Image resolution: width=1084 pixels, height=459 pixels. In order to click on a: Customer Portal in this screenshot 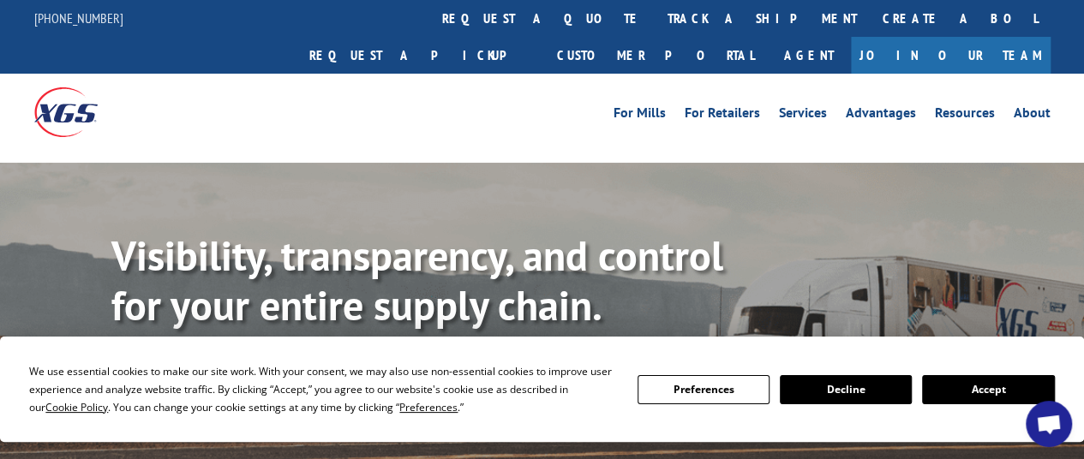, I will do `click(655, 55)`.